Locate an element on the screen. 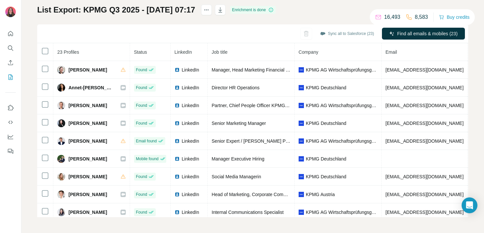 This screenshot has width=484, height=233. span: Company is located at coordinates (308, 52).